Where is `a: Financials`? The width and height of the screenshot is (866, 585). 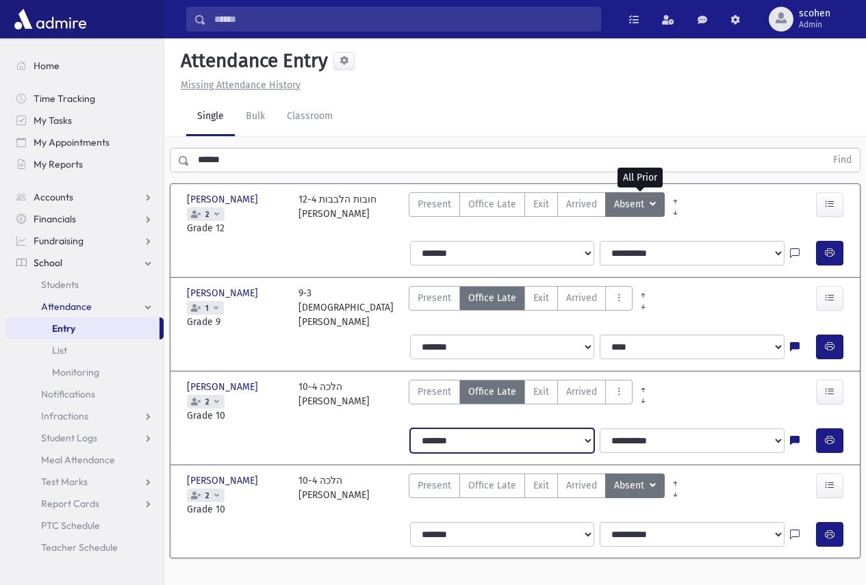 a: Financials is located at coordinates (84, 219).